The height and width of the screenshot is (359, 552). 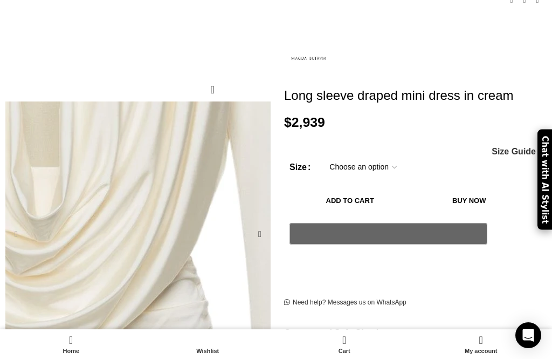 What do you see at coordinates (208, 343) in the screenshot?
I see `div: My wishlist` at bounding box center [208, 343].